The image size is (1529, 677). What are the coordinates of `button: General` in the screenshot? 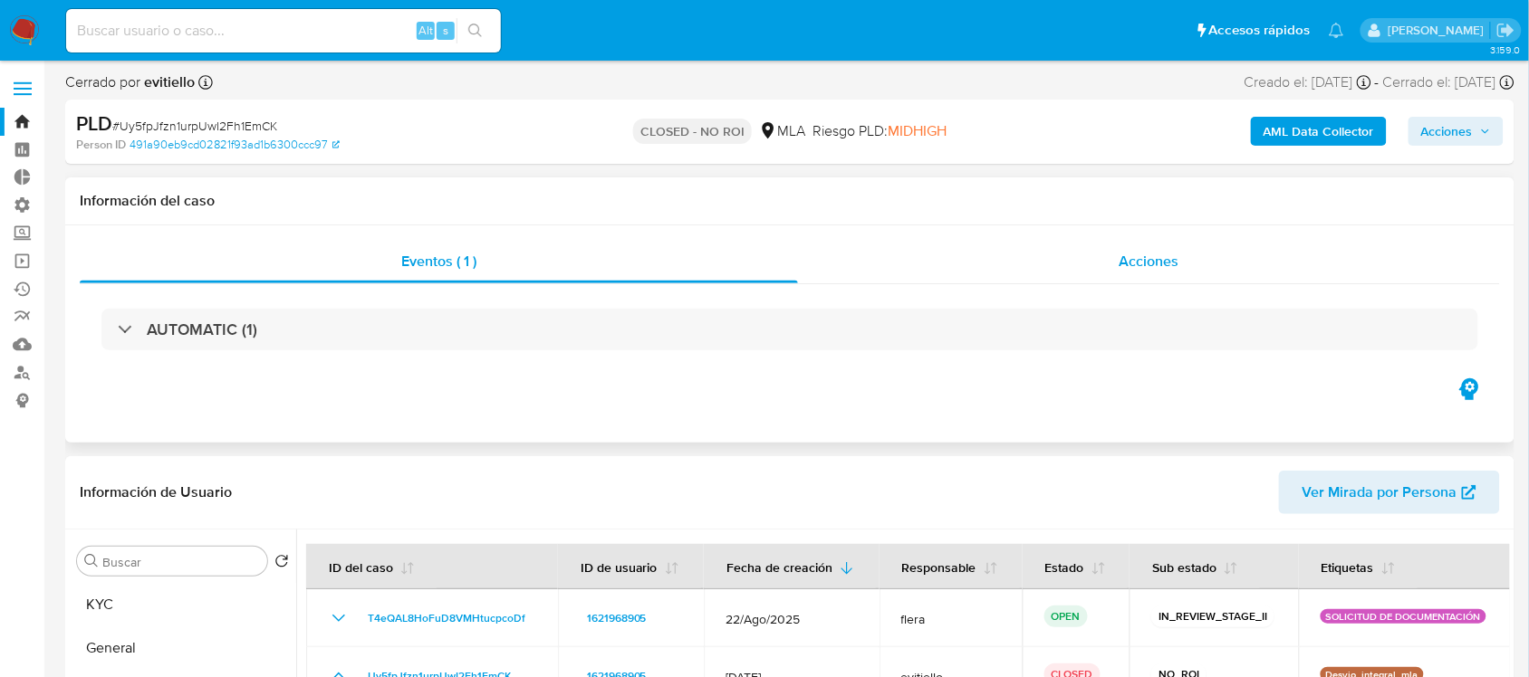 It's located at (183, 648).